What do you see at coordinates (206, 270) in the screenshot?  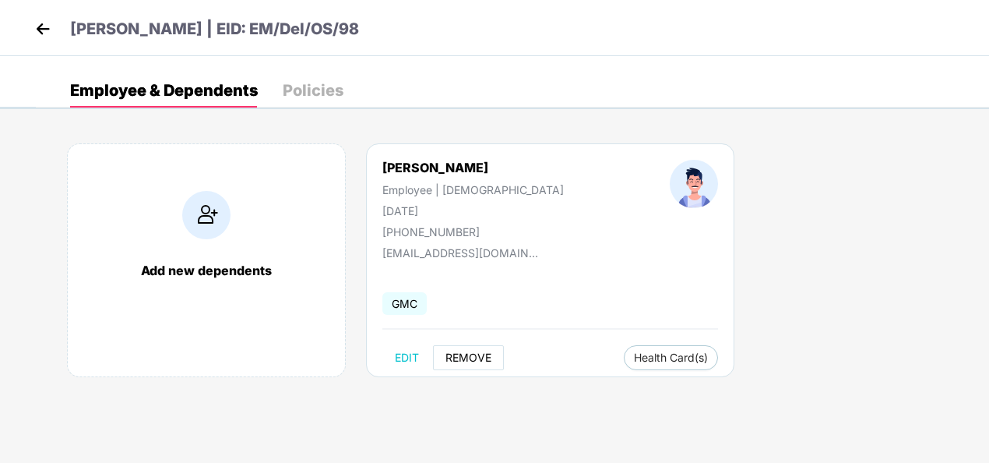 I see `div: Add new dependents` at bounding box center [206, 270].